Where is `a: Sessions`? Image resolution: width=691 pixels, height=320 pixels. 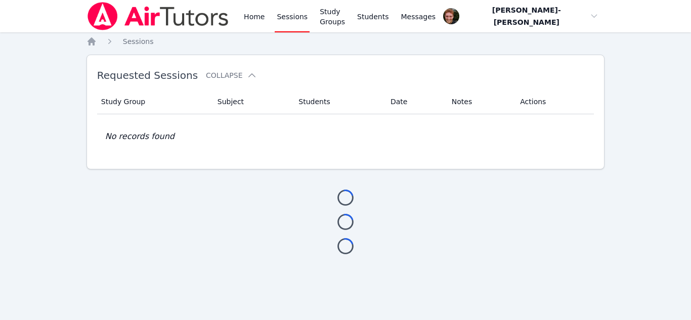
a: Sessions is located at coordinates (138, 42).